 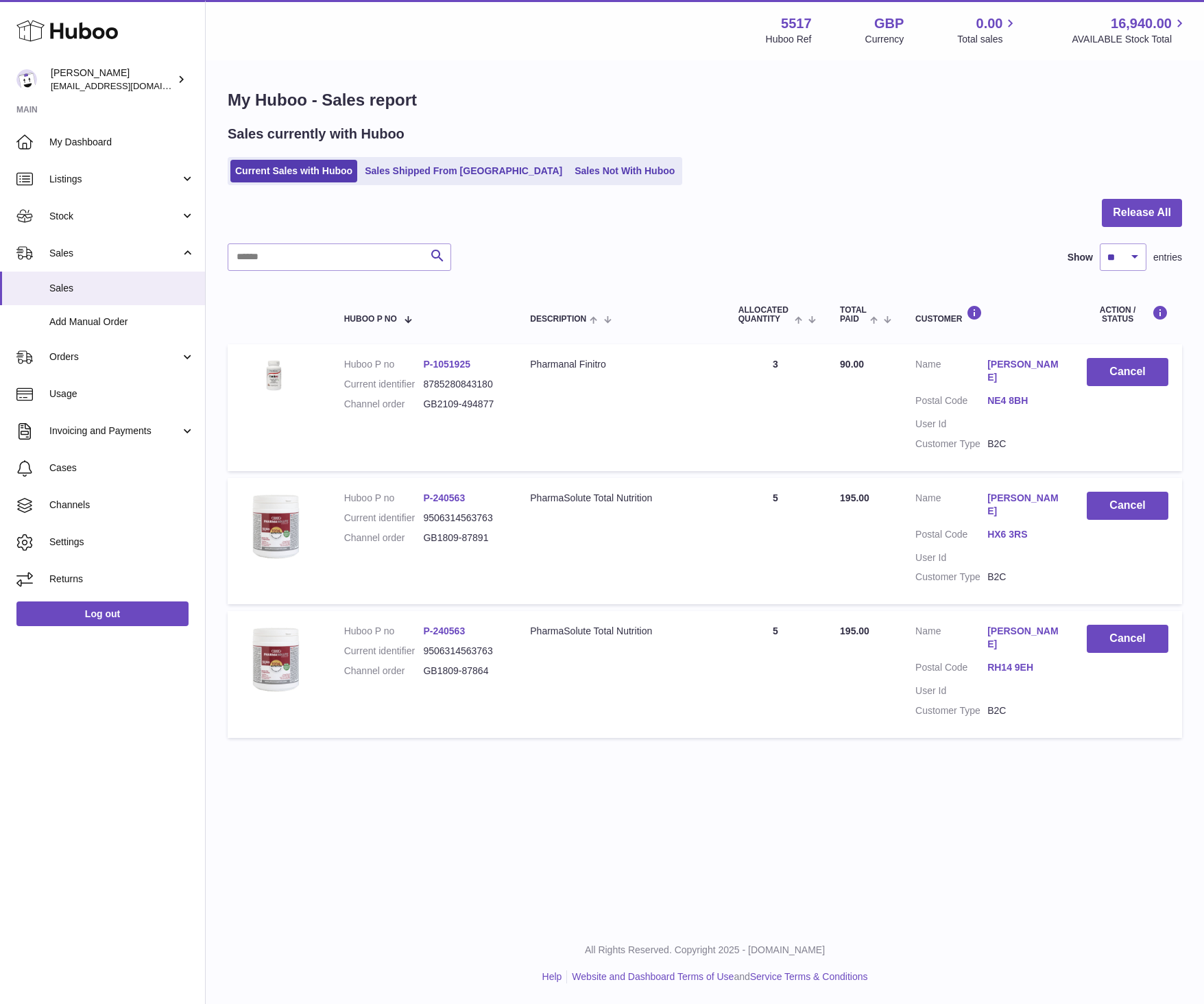 What do you see at coordinates (1080, 257) in the screenshot?
I see `label: Show` at bounding box center [1080, 257].